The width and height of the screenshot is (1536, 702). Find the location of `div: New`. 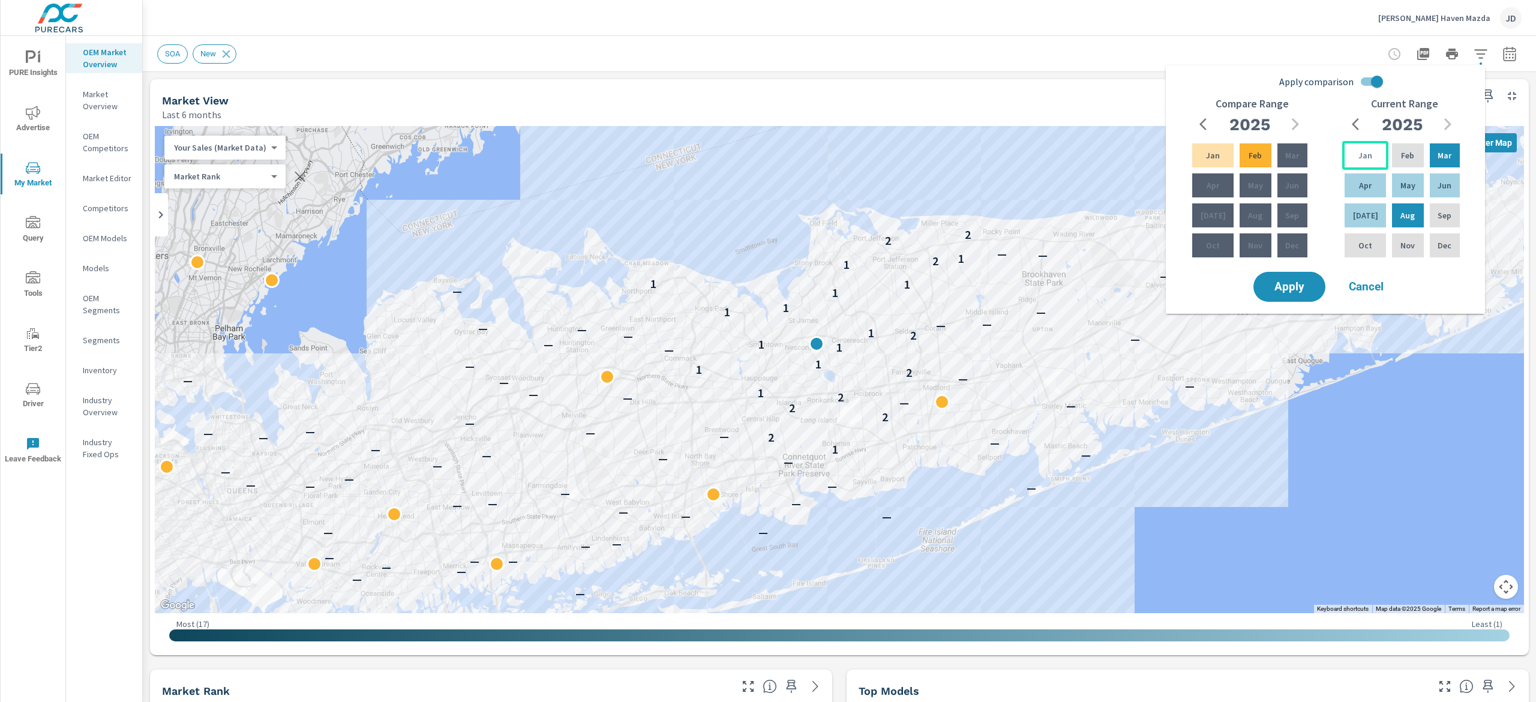

div: New is located at coordinates (214, 54).